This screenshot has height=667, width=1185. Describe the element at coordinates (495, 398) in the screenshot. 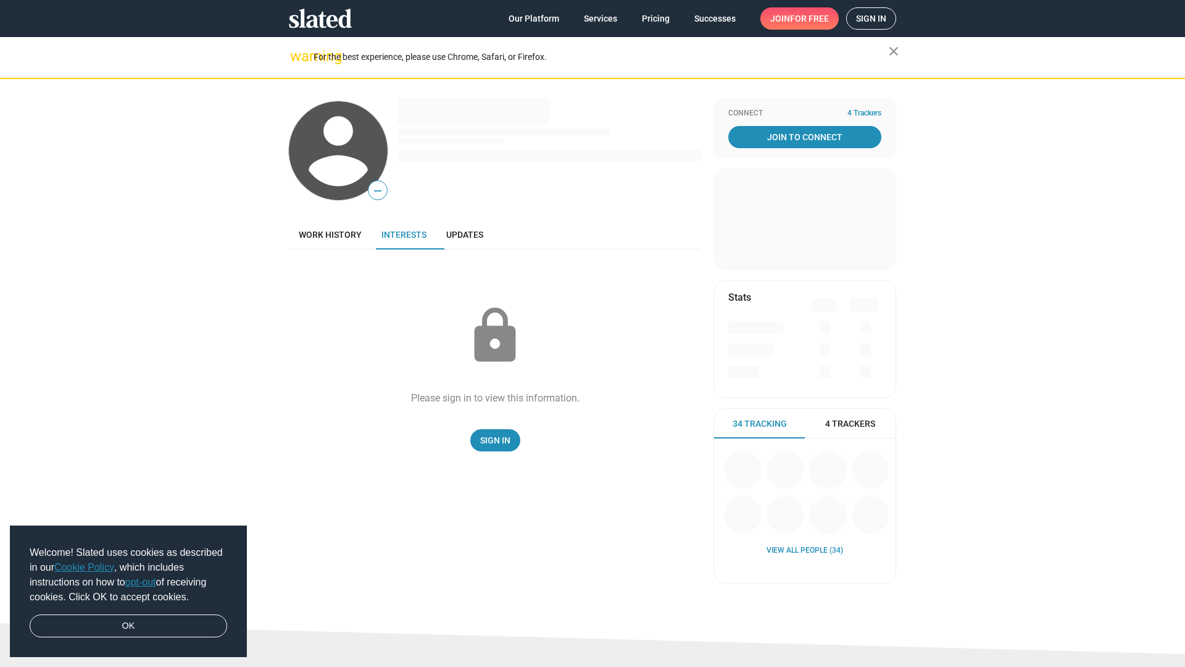

I see `div: Please sign in to view this information.` at that location.